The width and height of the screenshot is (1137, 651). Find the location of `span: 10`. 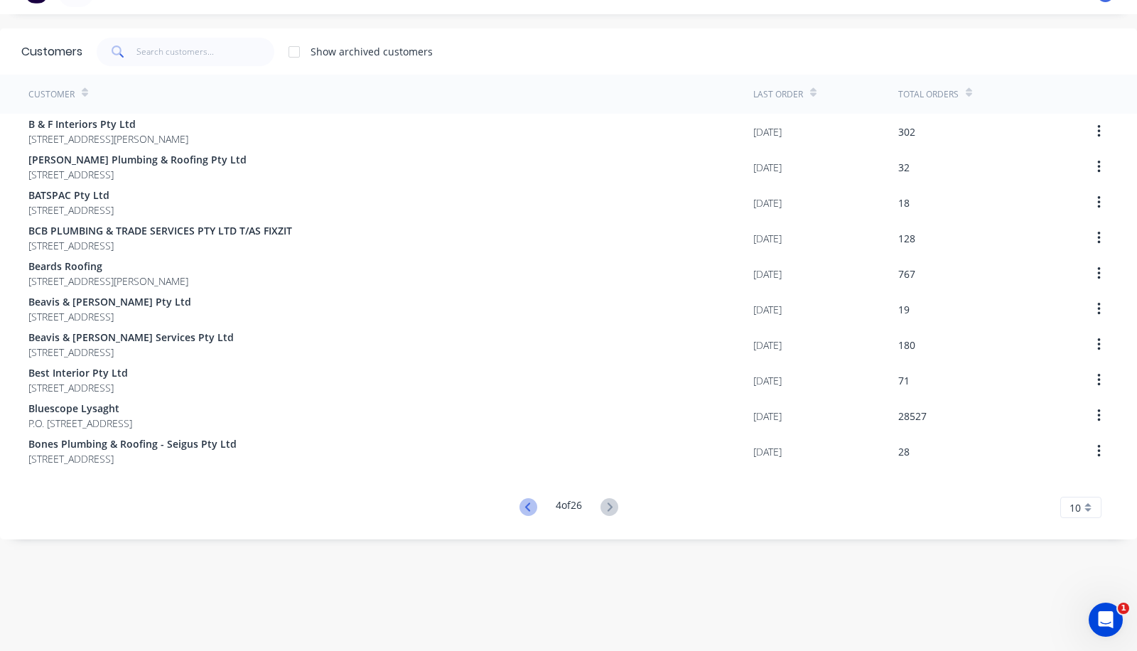

span: 10 is located at coordinates (1075, 507).